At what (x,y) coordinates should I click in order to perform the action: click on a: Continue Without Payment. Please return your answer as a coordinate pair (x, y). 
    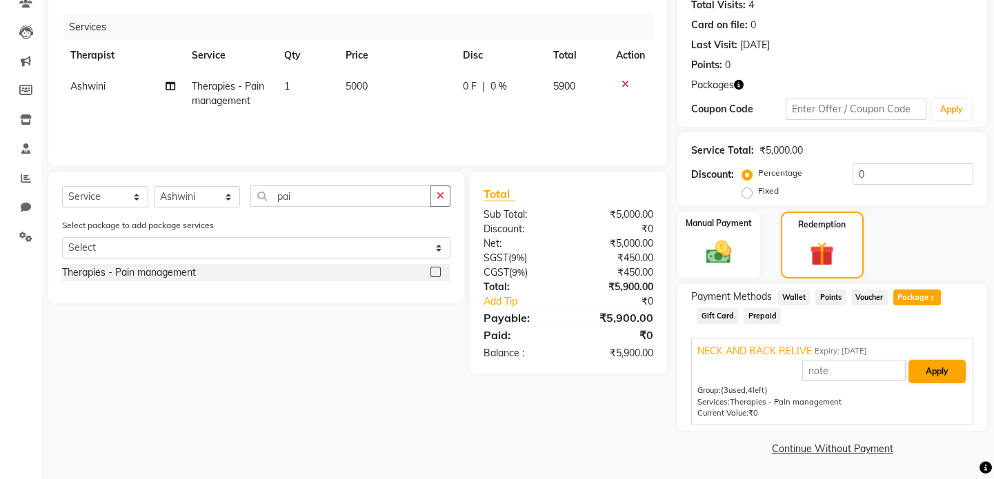
    Looking at the image, I should click on (832, 449).